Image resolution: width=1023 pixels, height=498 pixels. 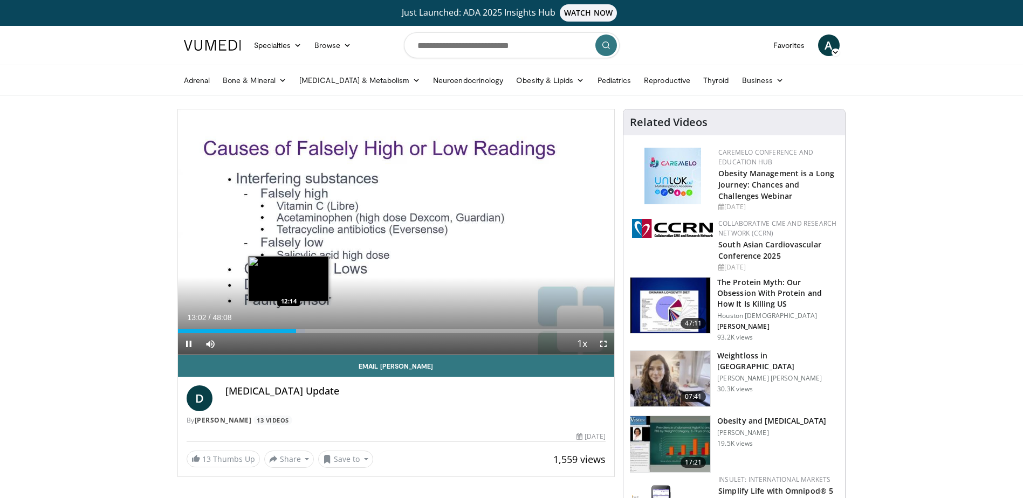 What do you see at coordinates (777, 228) in the screenshot?
I see `a: Collaborative CME and Research Network (CCRN)` at bounding box center [777, 228].